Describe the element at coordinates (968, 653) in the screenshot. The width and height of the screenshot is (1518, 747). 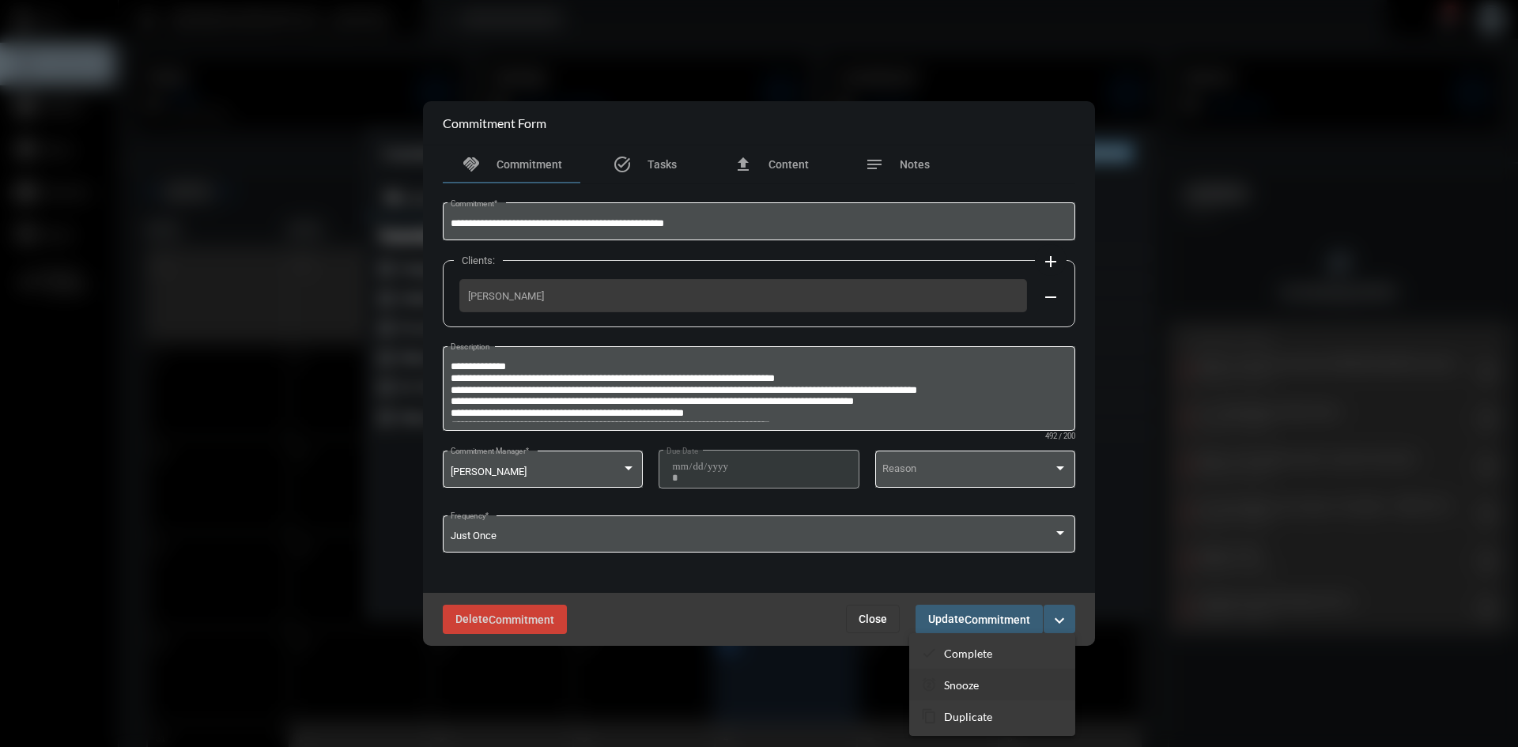
I see `p: Complete` at that location.